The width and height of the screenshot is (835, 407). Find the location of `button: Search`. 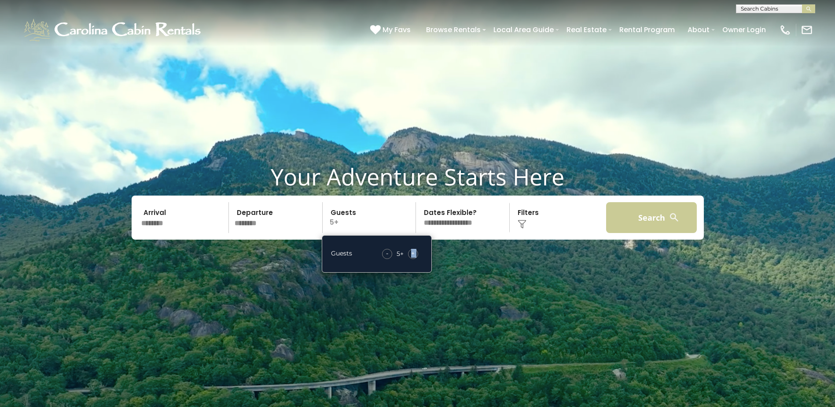

button: Search is located at coordinates (651, 217).